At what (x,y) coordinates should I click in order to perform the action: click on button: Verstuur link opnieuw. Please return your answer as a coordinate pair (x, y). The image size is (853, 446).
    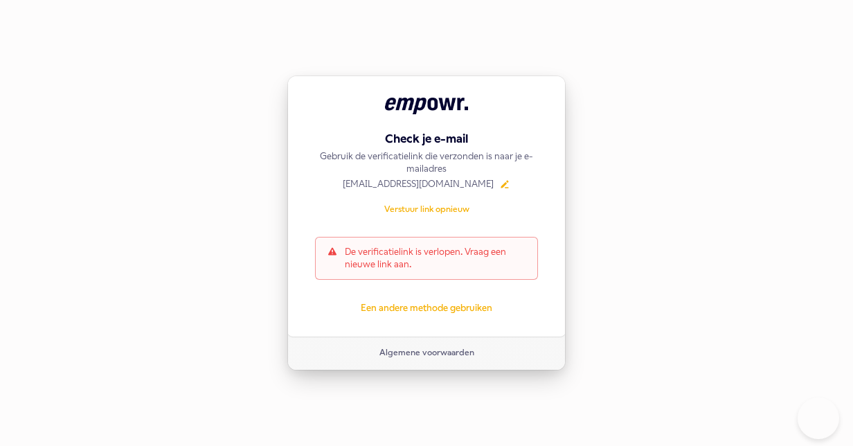
    Looking at the image, I should click on (427, 210).